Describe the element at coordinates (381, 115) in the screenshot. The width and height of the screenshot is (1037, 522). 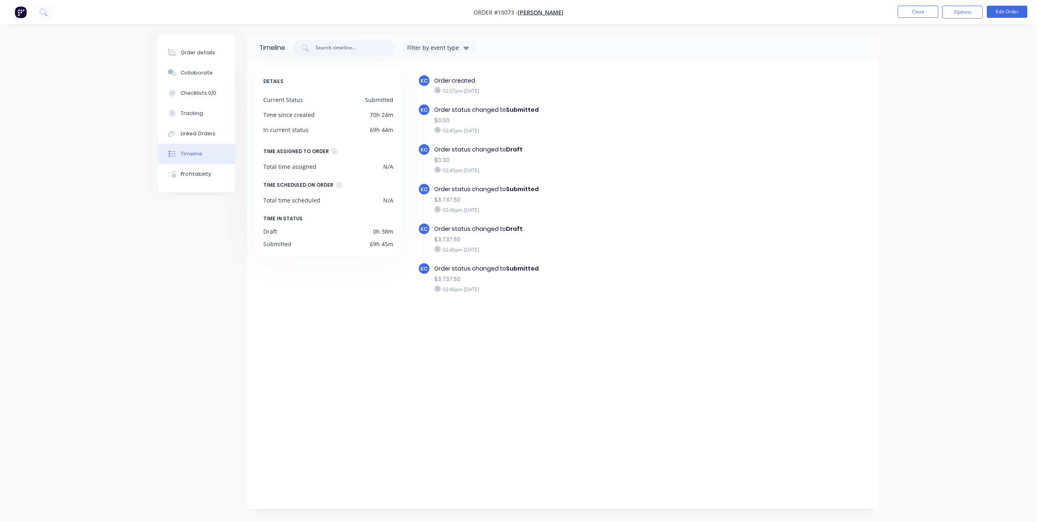
I see `div: 70h 24m` at that location.